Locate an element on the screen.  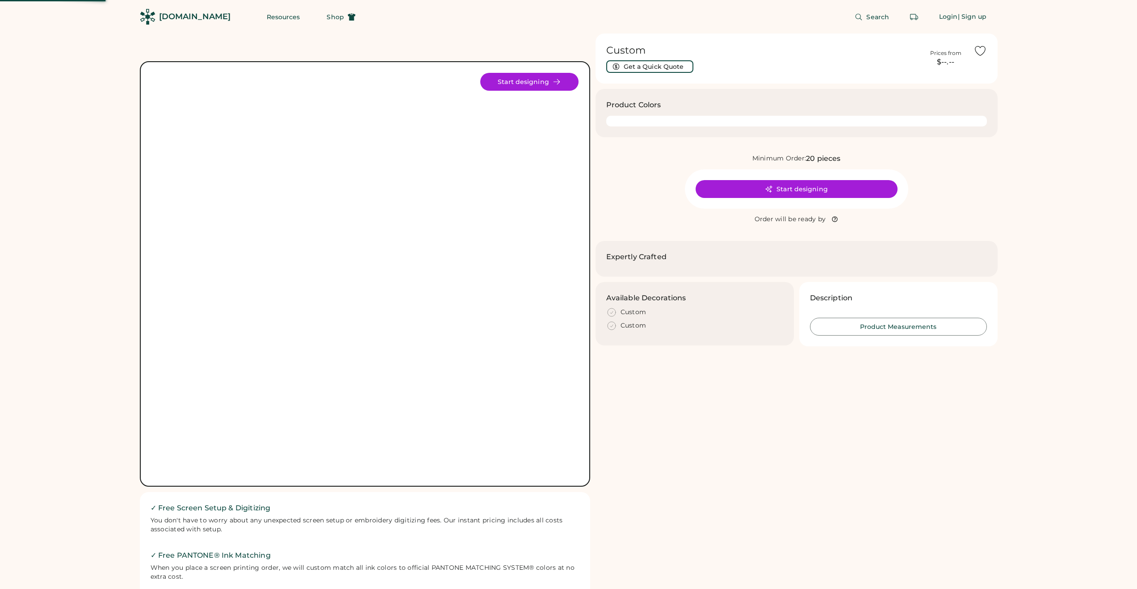
span: Shop is located at coordinates (335, 17).